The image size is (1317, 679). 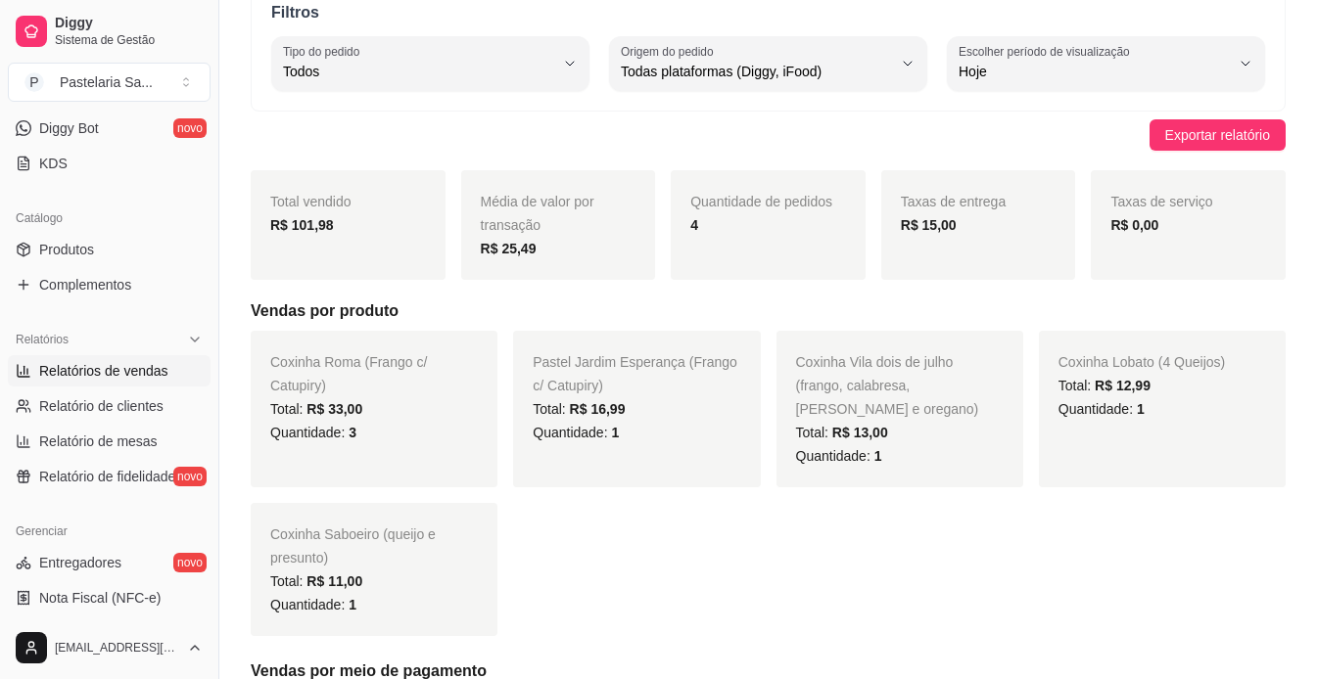 What do you see at coordinates (324, 51) in the screenshot?
I see `label: Tipo do pedido` at bounding box center [324, 51].